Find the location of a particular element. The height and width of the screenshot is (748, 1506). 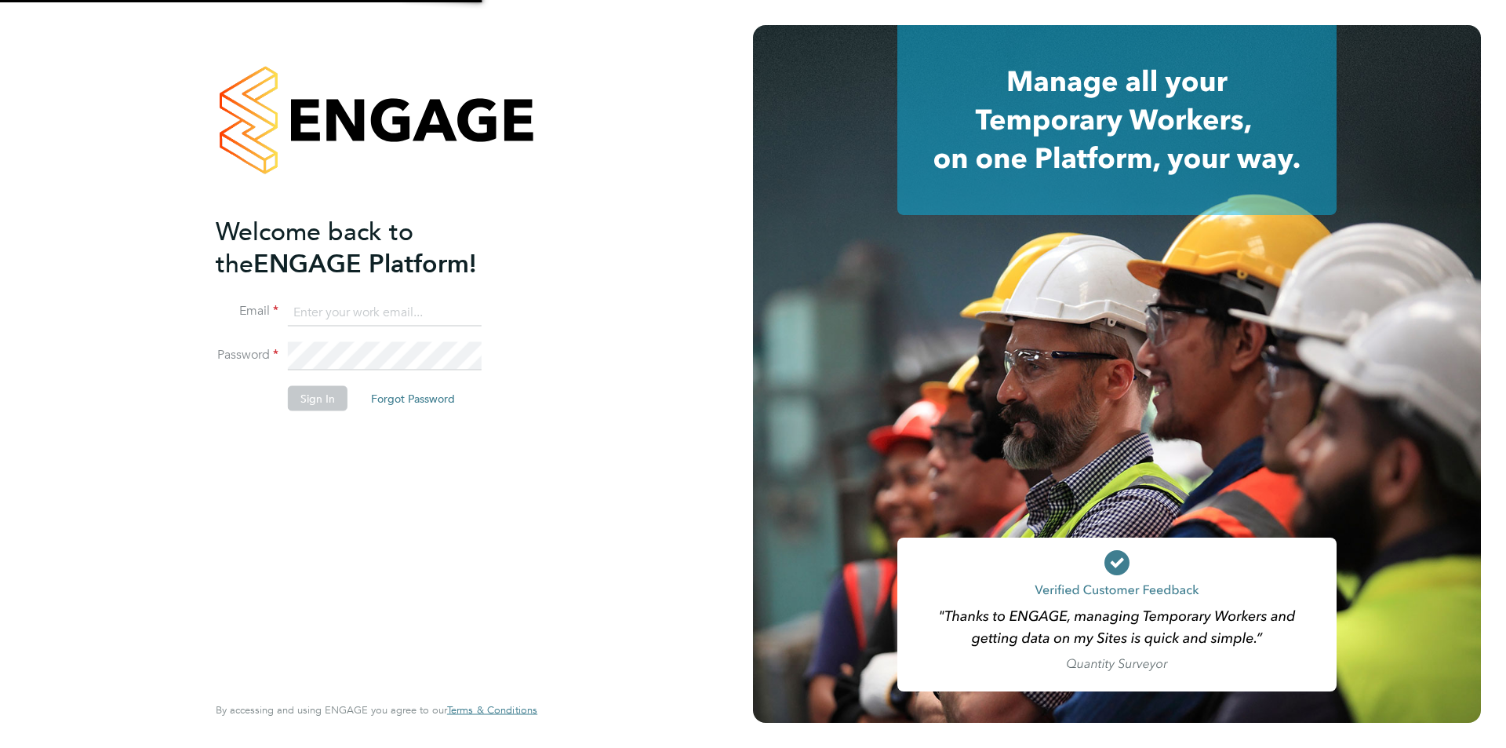

span: By accessing and using ENGAGE you agree to our is located at coordinates (377, 709).